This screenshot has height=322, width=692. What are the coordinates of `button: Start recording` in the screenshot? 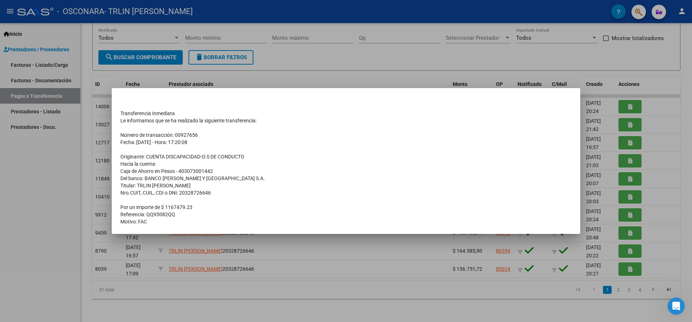 It's located at (49, 239).